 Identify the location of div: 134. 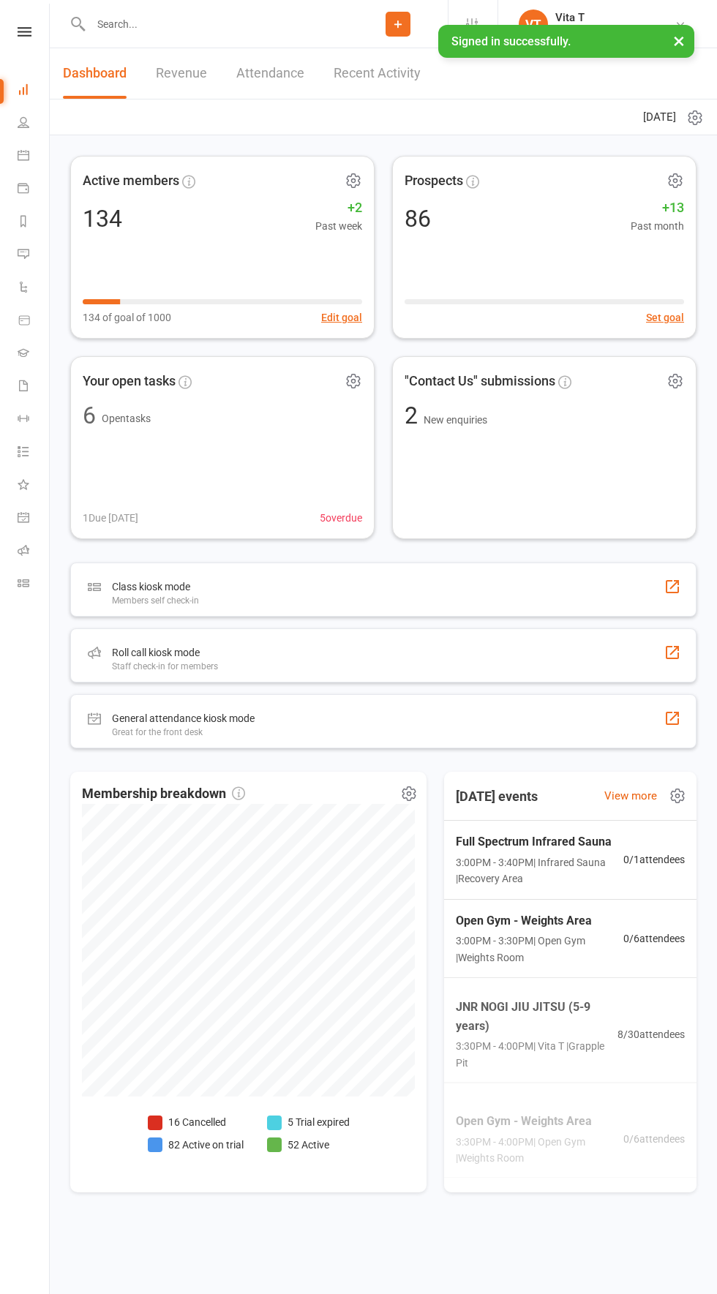
(102, 219).